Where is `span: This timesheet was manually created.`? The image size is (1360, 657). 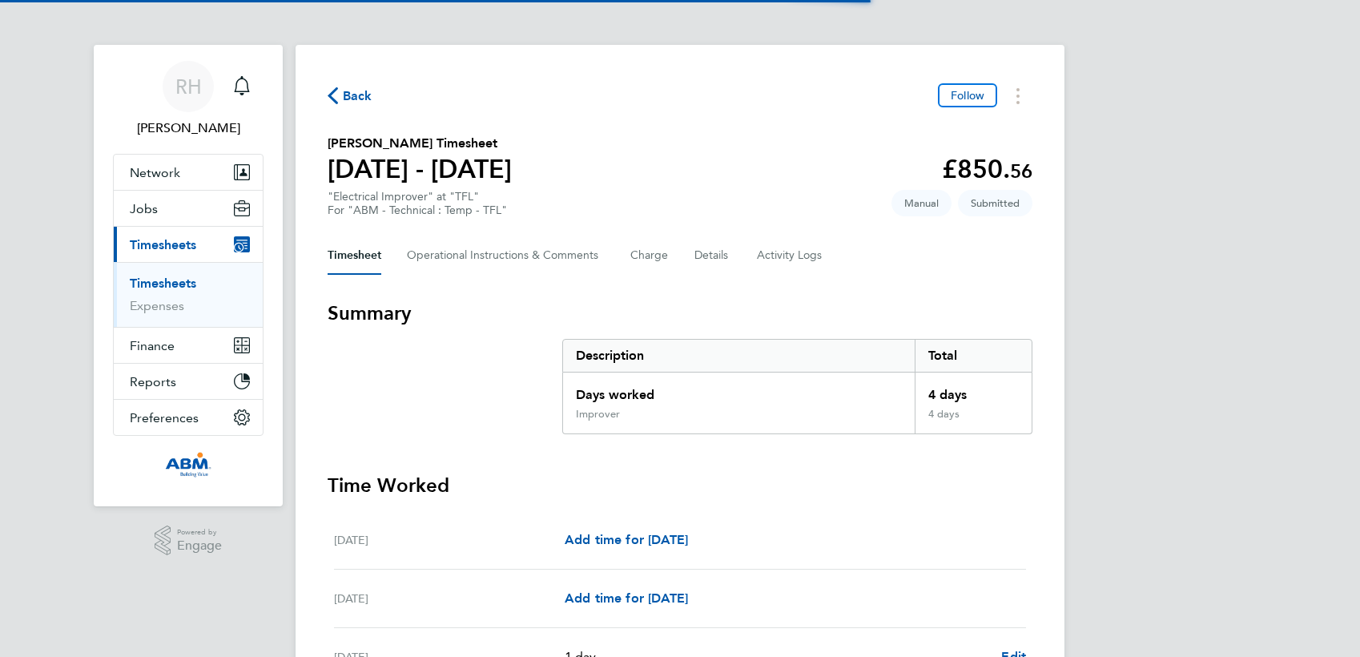
span: This timesheet was manually created. is located at coordinates (921, 203).